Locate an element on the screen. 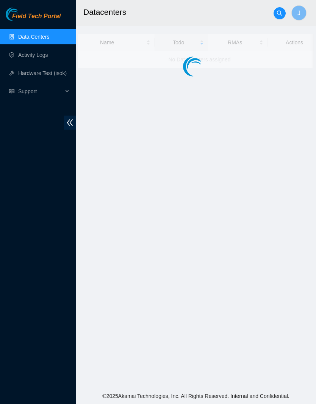 Image resolution: width=316 pixels, height=404 pixels. span: double-left is located at coordinates (70, 123).